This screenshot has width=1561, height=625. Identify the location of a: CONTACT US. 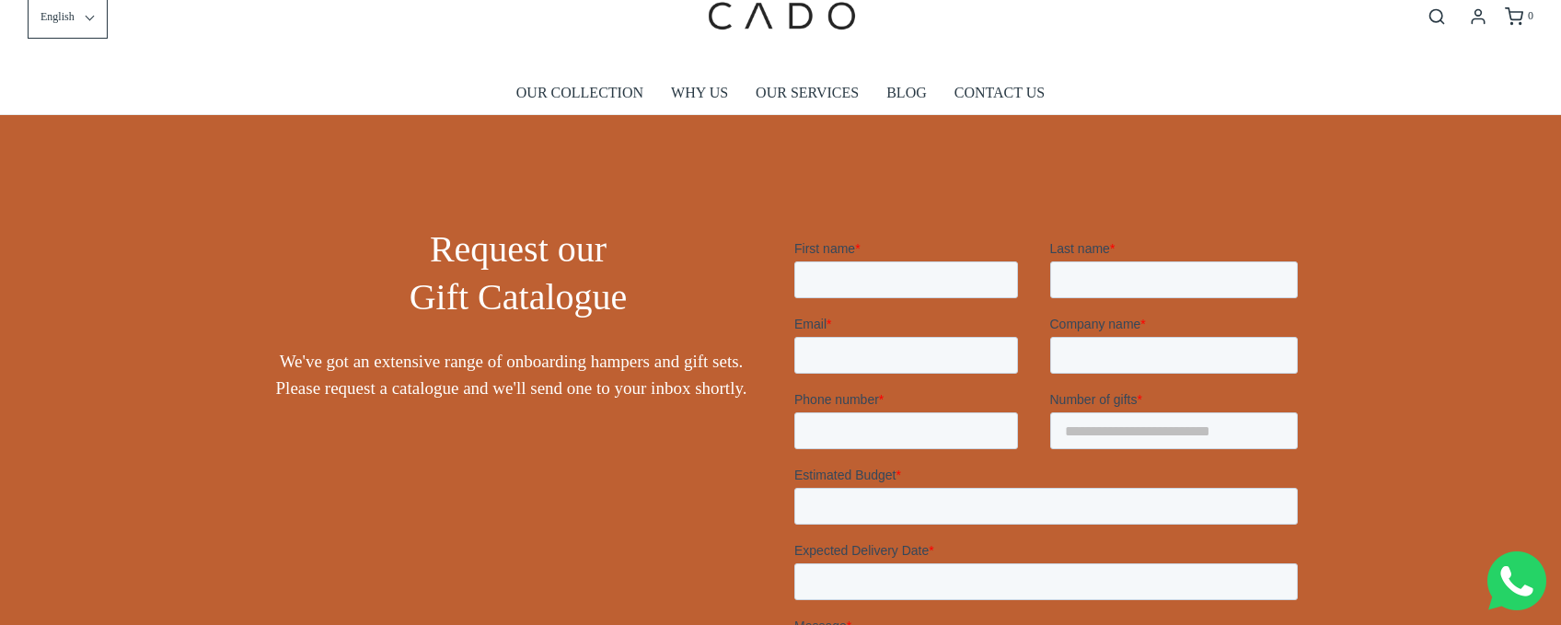
(1000, 93).